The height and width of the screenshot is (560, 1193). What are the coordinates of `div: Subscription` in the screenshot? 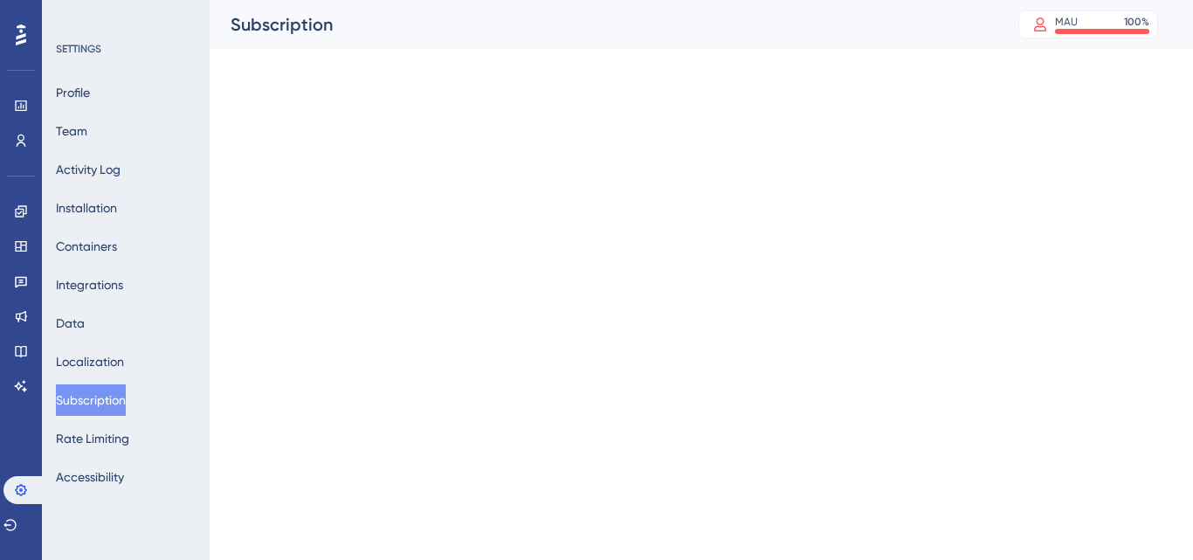 It's located at (602, 24).